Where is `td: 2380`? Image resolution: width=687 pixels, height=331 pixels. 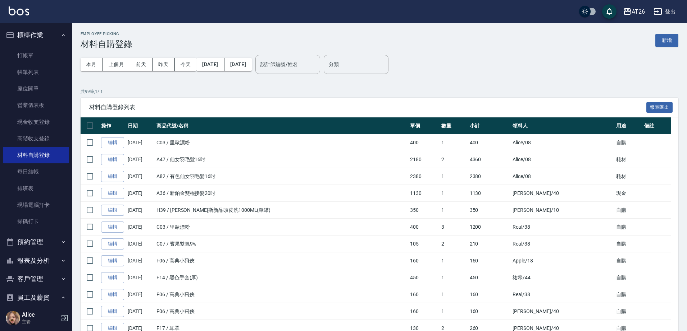
td: 2380 is located at coordinates (423, 177).